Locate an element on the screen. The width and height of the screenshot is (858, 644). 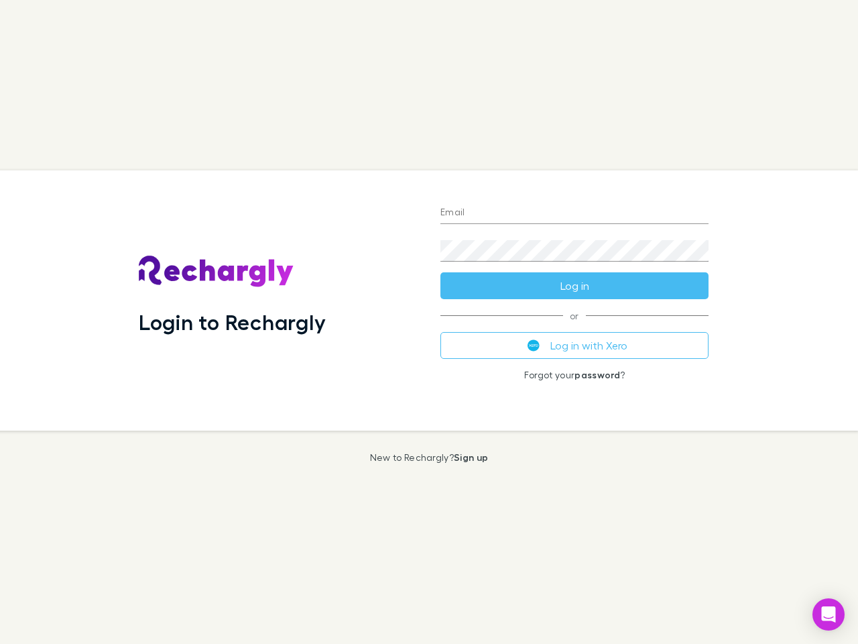
img: Rechargly's Logo is located at coordinates (217, 272).